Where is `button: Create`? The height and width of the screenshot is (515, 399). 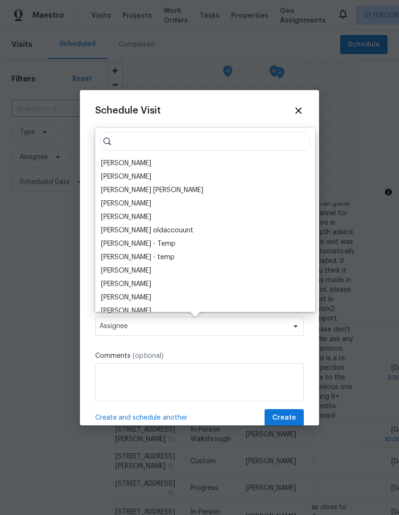
button: Create is located at coordinates (284, 418).